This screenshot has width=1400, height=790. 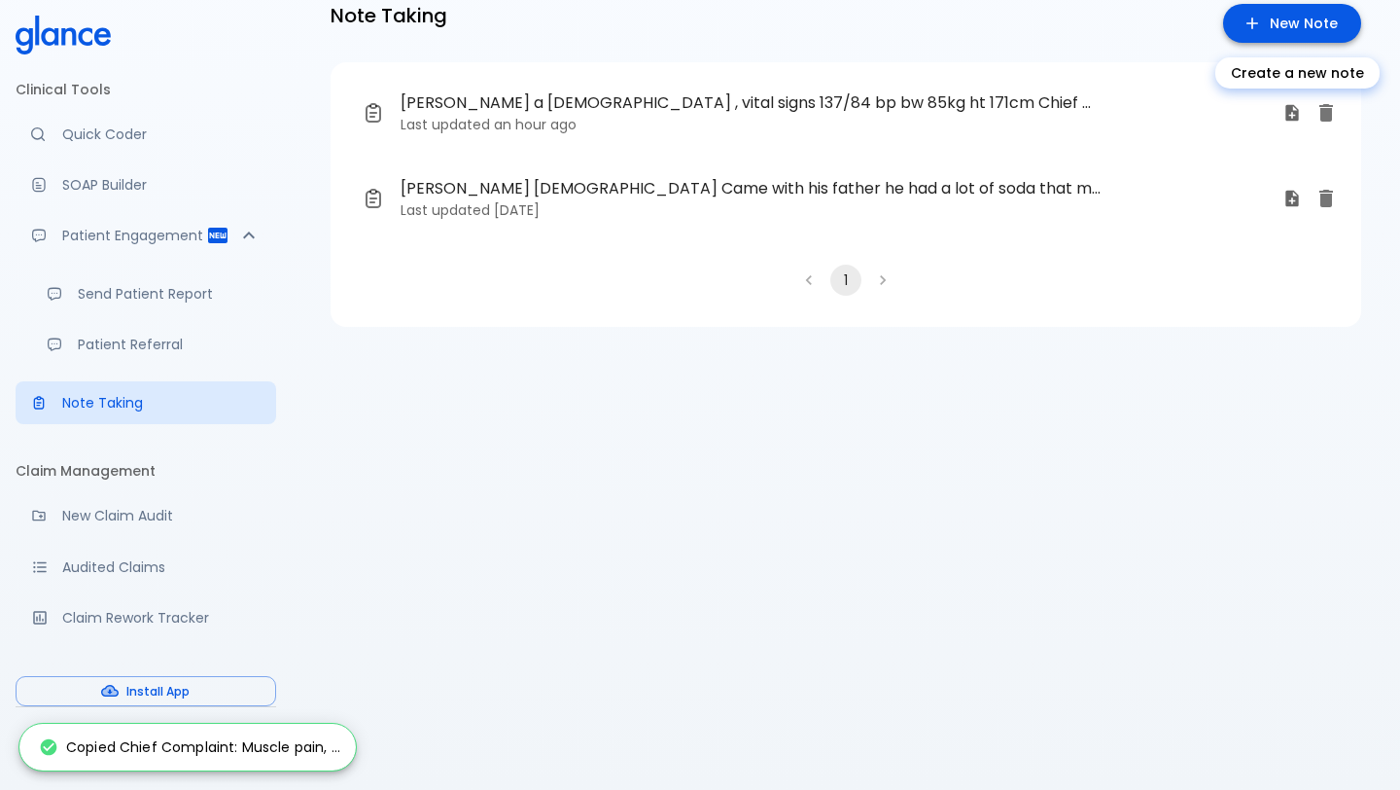 What do you see at coordinates (161, 134) in the screenshot?
I see `p: Quick Coder` at bounding box center [161, 134].